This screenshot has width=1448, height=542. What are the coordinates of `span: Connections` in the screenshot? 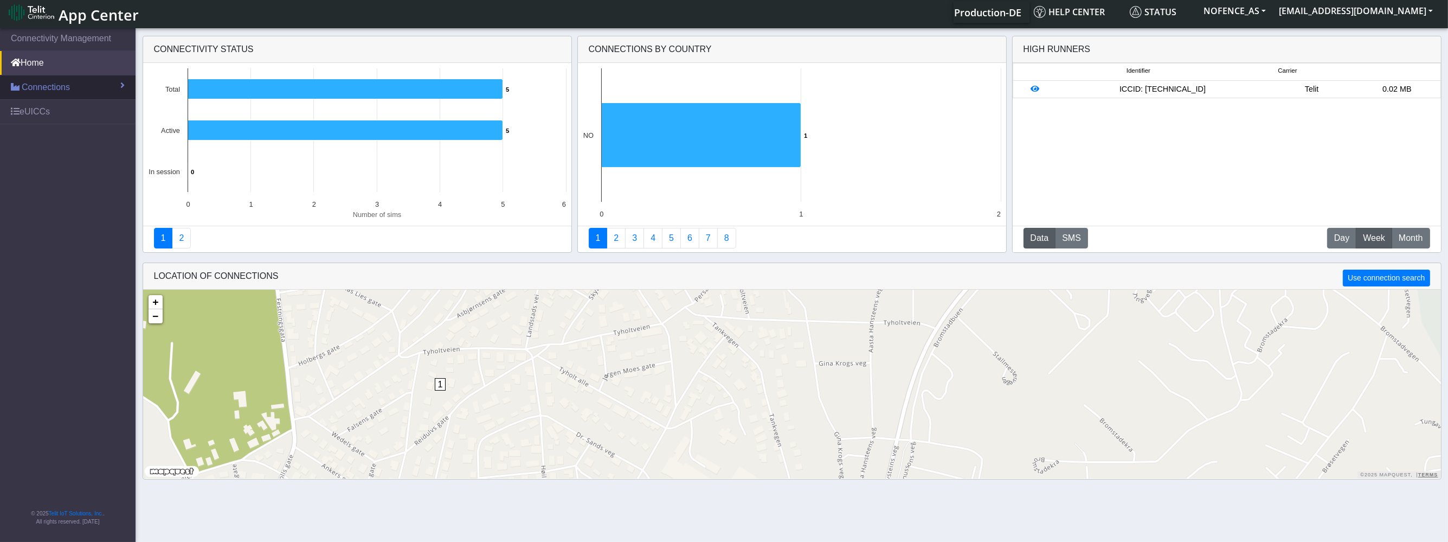 It's located at (46, 87).